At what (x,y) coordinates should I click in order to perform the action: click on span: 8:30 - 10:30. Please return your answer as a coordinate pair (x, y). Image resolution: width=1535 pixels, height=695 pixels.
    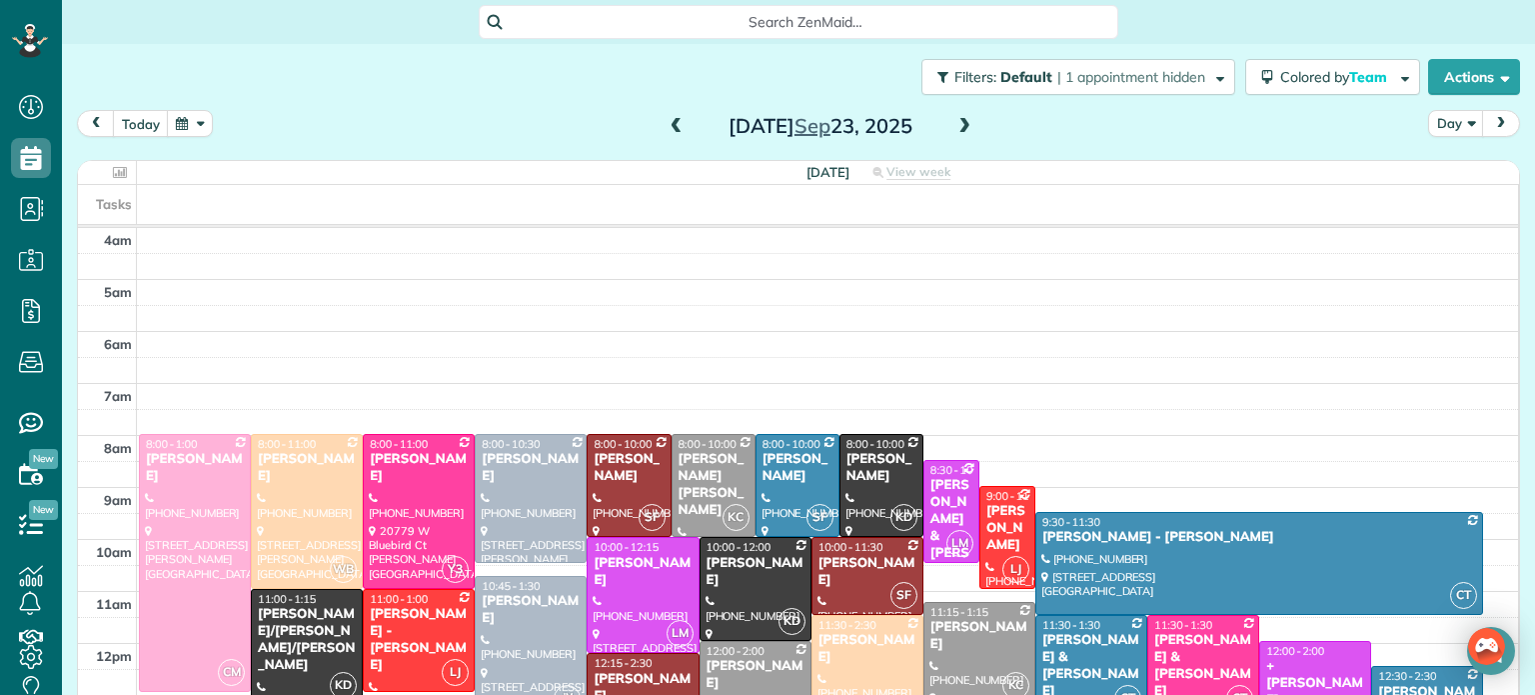
    Looking at the image, I should click on (959, 470).